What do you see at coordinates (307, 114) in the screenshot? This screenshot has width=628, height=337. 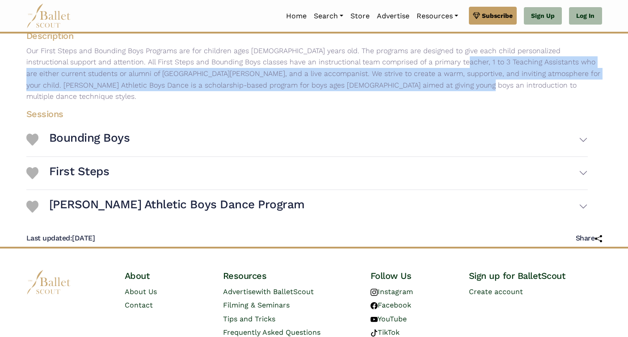 I see `h4: Sessions` at bounding box center [307, 114].